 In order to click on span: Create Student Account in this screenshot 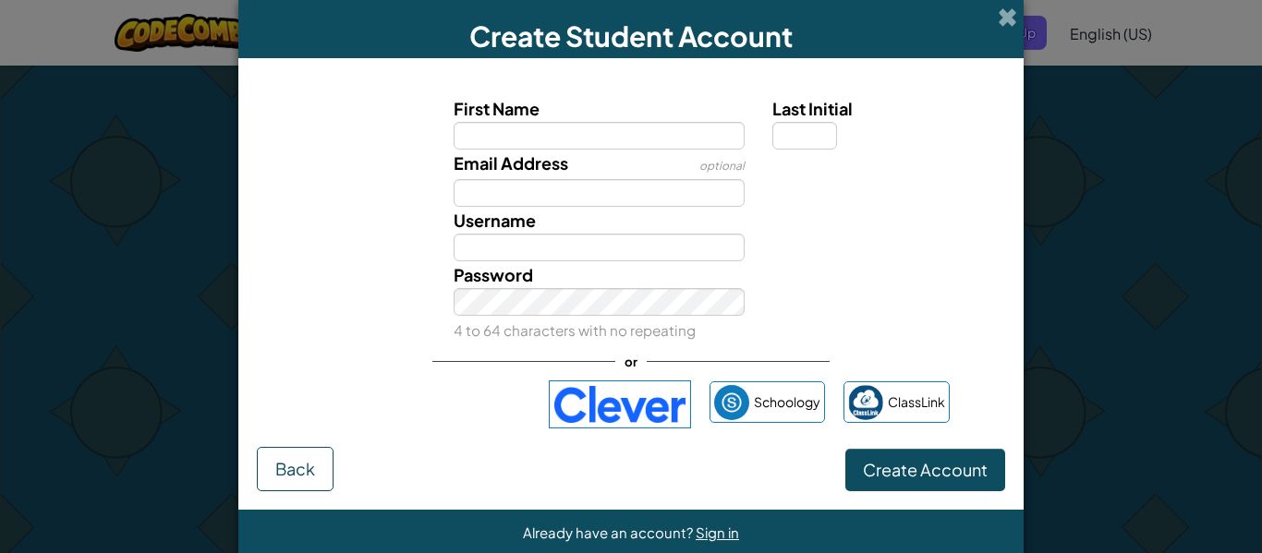, I will do `click(631, 36)`.